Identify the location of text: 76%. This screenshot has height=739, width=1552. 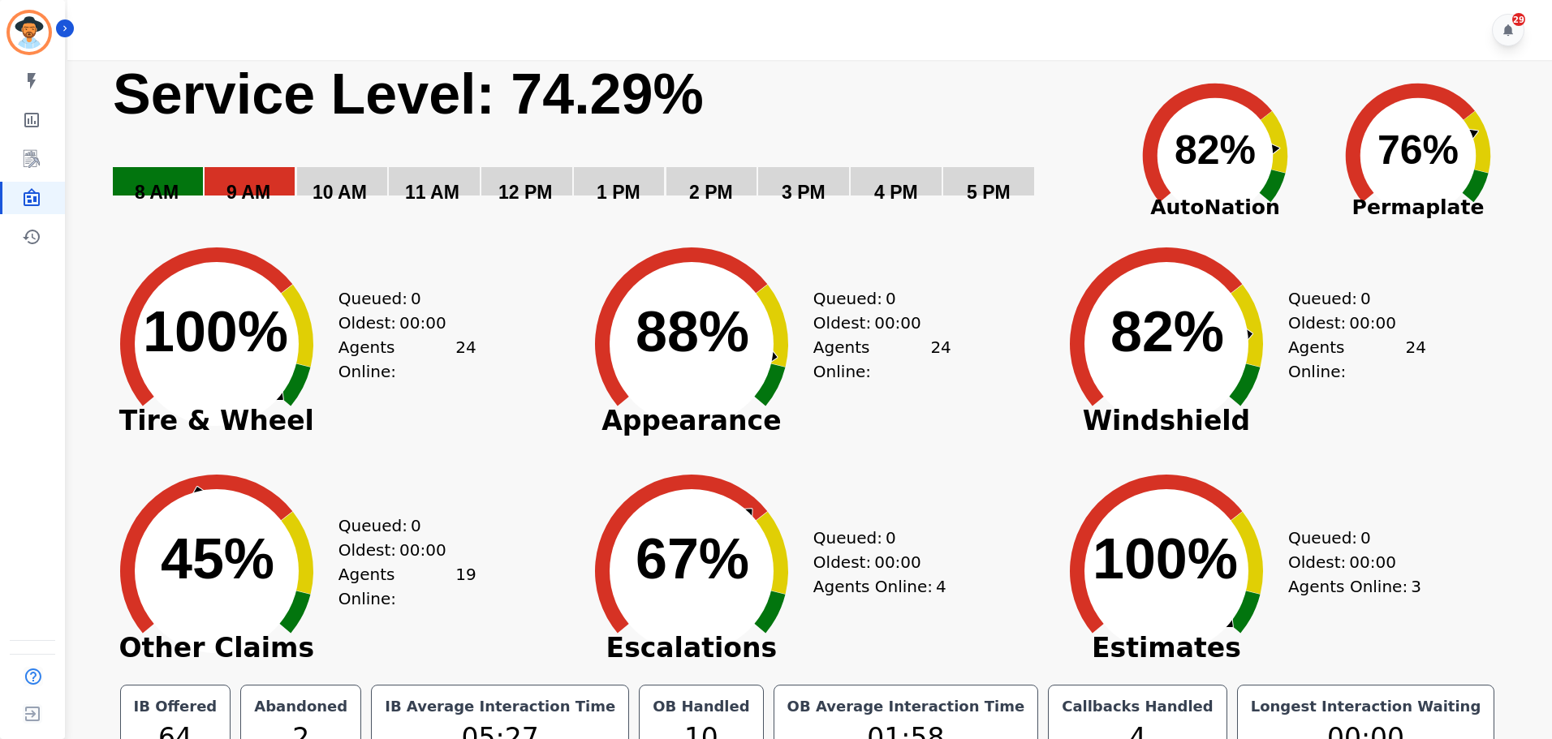
(1418, 150).